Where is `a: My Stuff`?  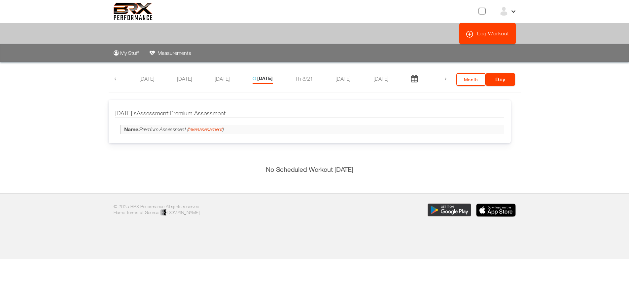 a: My Stuff is located at coordinates (126, 53).